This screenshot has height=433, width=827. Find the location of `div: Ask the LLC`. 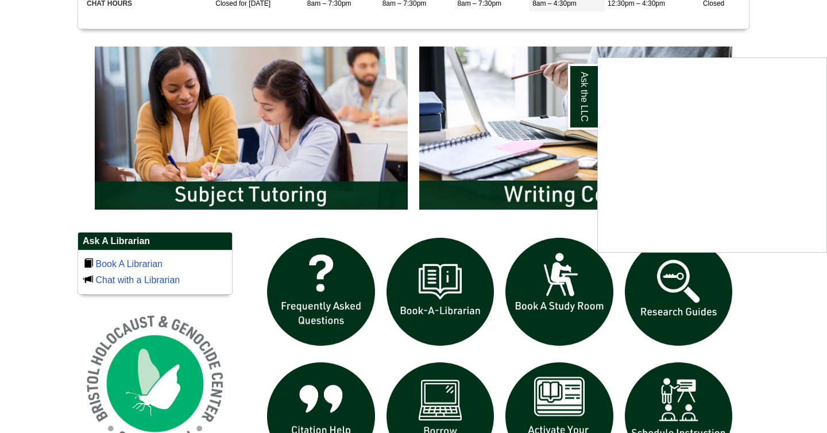

div: Ask the LLC is located at coordinates (712, 155).